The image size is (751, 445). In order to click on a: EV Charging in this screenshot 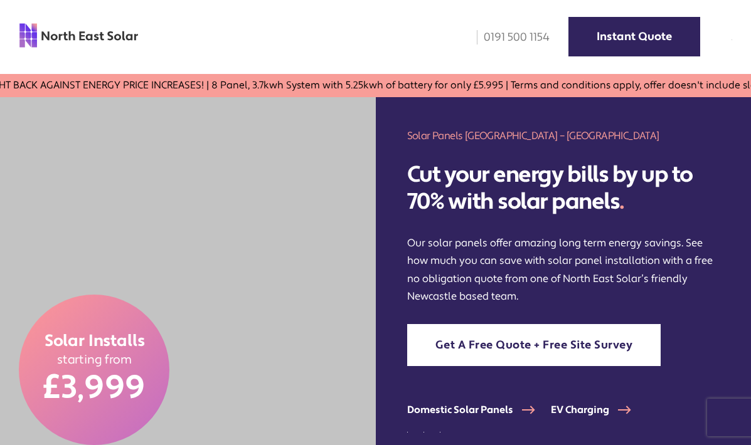, I will do `click(598, 410)`.